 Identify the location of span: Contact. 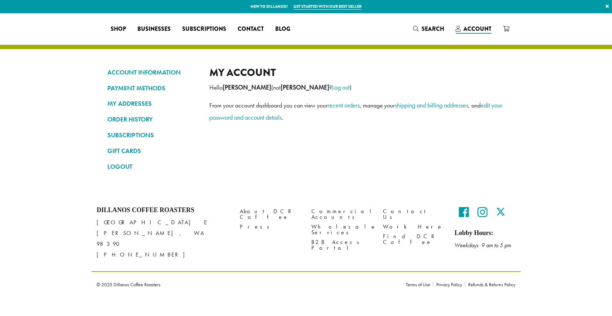
(251, 29).